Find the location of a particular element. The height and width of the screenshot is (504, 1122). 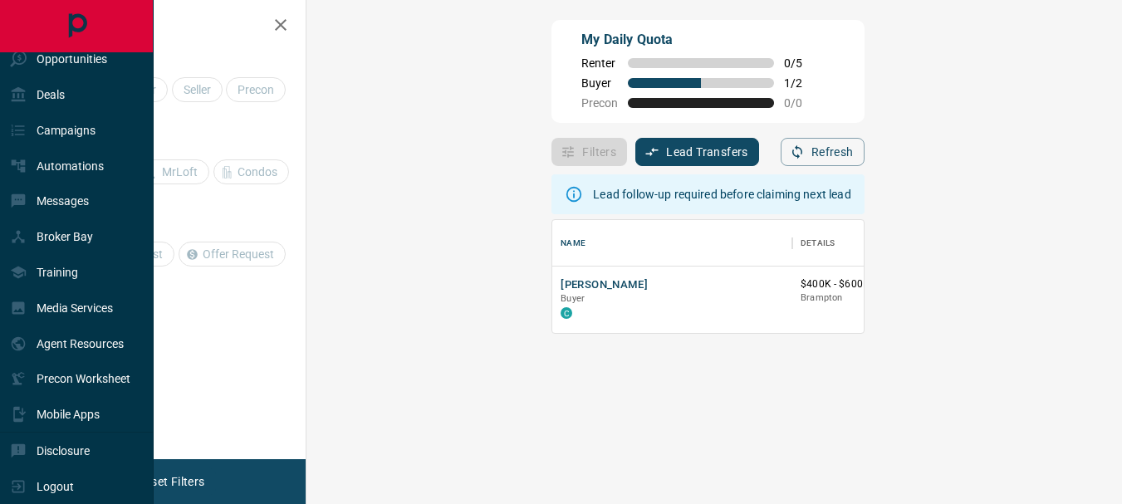

h2: Filters is located at coordinates (171, 27).